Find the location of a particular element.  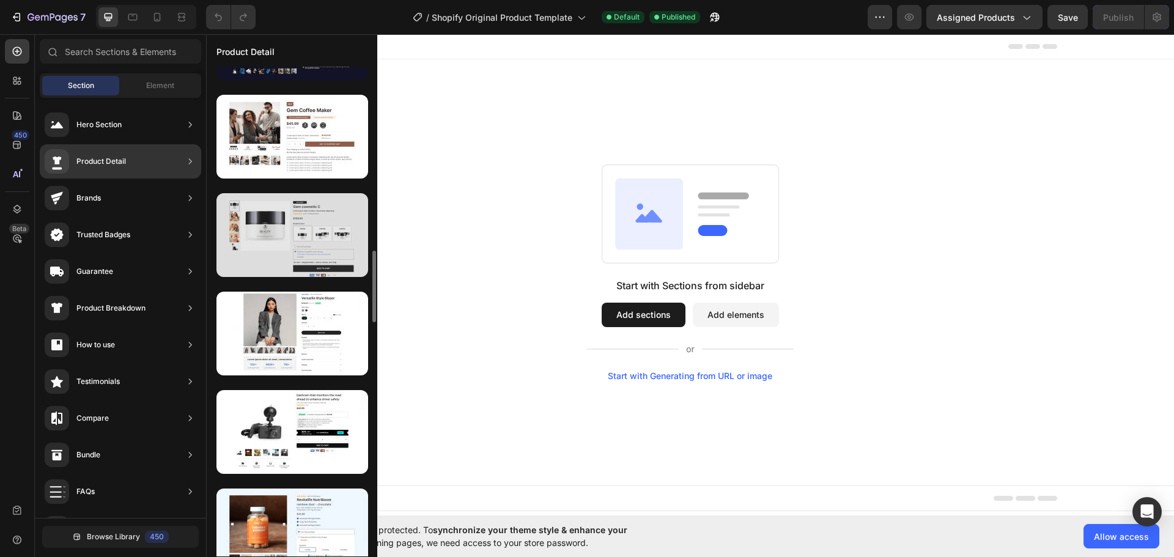

button: 7 is located at coordinates (48, 17).